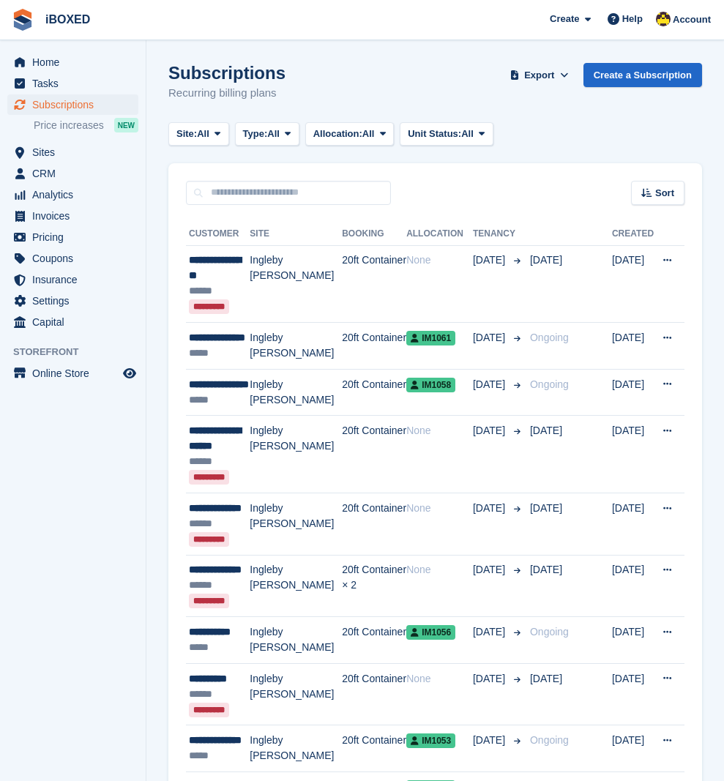 The width and height of the screenshot is (724, 781). What do you see at coordinates (86, 125) in the screenshot?
I see `a: Price increases NEW` at bounding box center [86, 125].